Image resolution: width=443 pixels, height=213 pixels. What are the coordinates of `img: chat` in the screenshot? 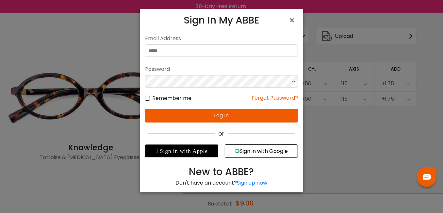 It's located at (427, 177).